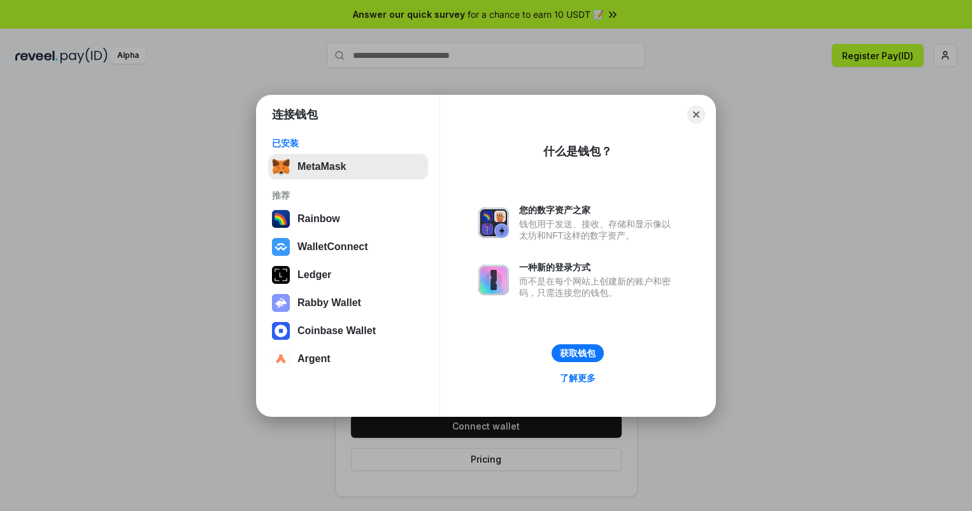 The image size is (972, 511). What do you see at coordinates (348, 359) in the screenshot?
I see `button: Argent` at bounding box center [348, 359].